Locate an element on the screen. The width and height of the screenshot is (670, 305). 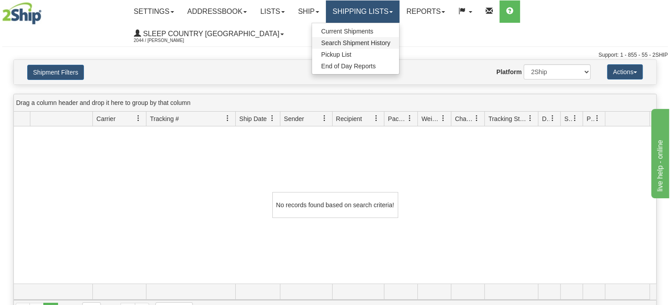
span: Shipment Issues is located at coordinates (568, 119).